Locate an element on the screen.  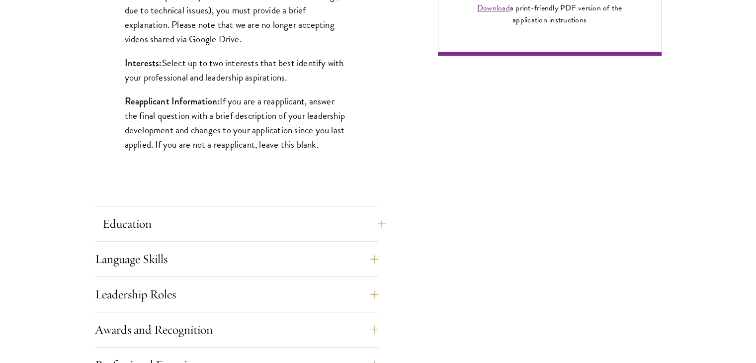
strong: Interests: is located at coordinates (143, 63).